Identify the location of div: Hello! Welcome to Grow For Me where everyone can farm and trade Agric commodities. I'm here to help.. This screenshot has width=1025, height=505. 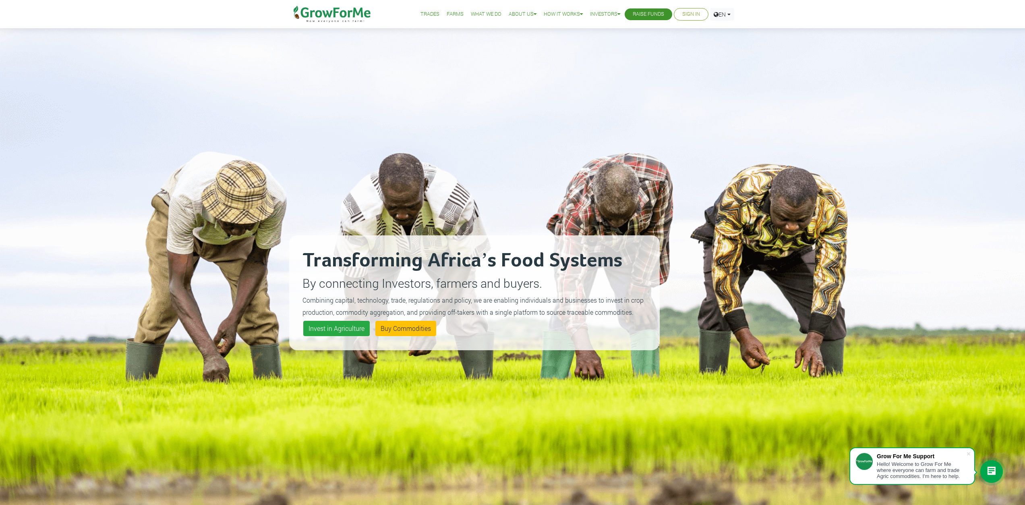
(922, 470).